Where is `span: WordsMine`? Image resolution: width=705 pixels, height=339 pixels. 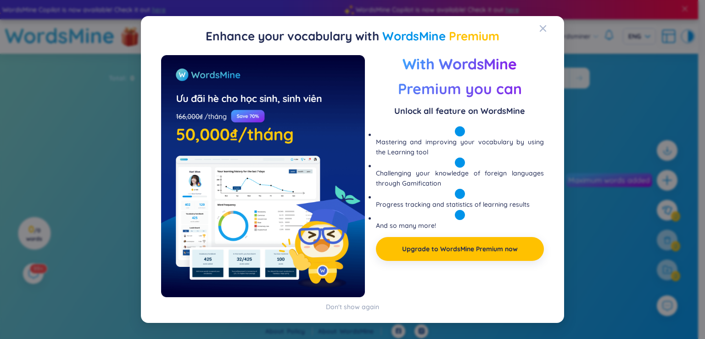 span: WordsMine is located at coordinates (414, 36).